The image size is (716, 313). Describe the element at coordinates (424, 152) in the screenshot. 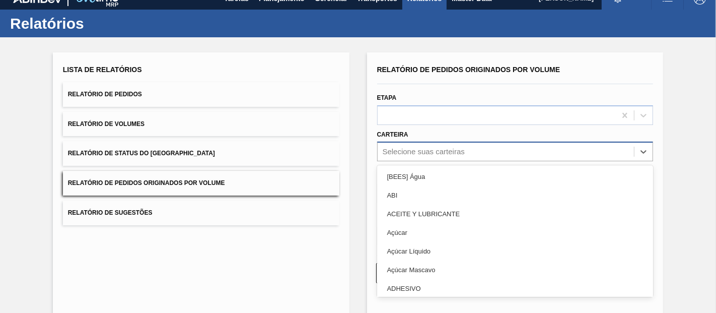

I see `div: Selecione suas carteiras` at that location.